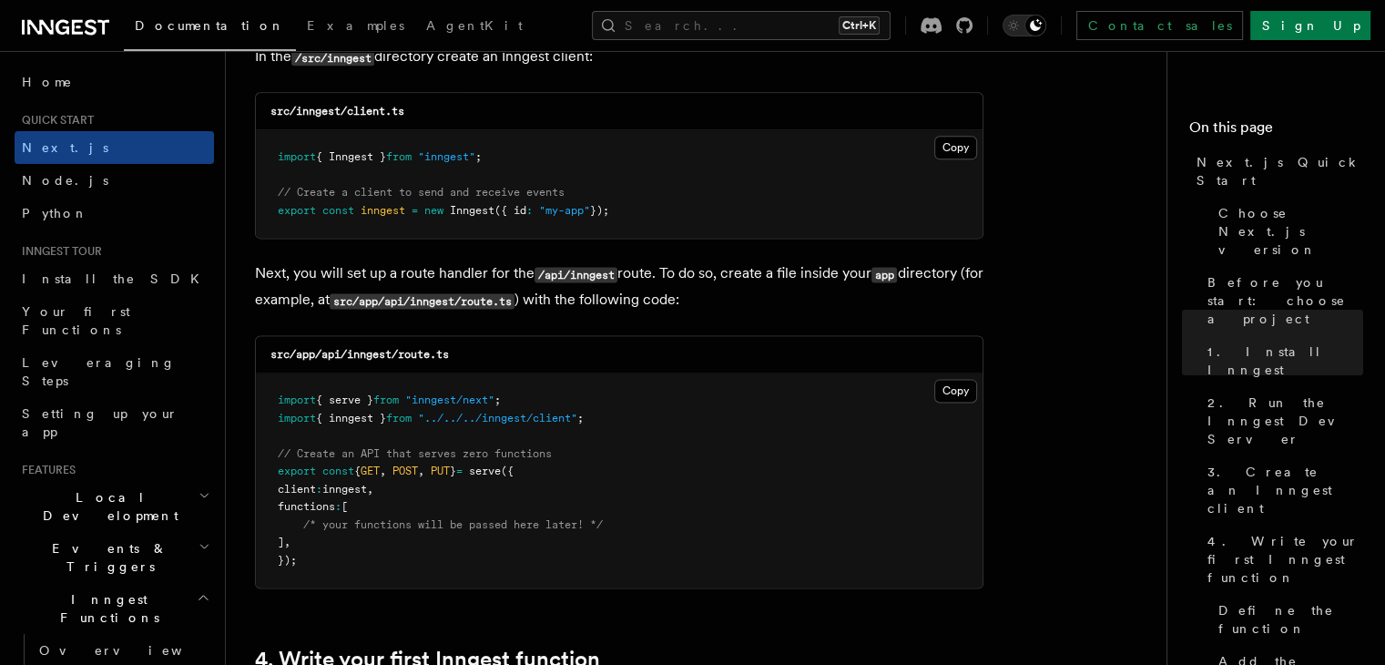 The image size is (1385, 665). What do you see at coordinates (114, 321) in the screenshot?
I see `a: Your first Functions` at bounding box center [114, 321].